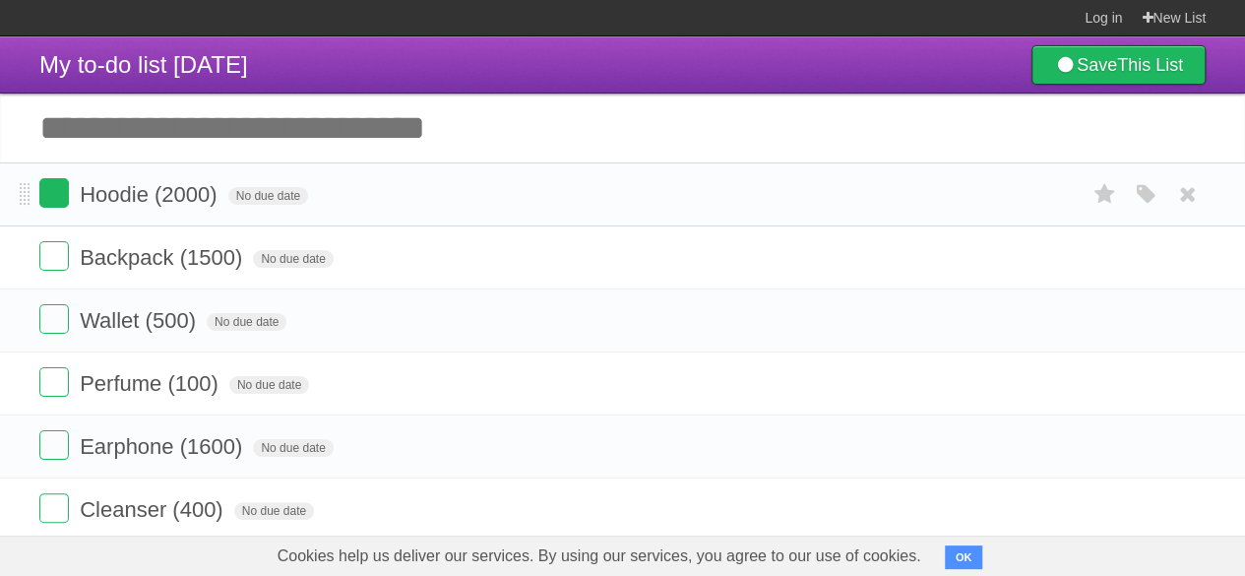 The height and width of the screenshot is (576, 1245). I want to click on label: Star task, so click(1104, 194).